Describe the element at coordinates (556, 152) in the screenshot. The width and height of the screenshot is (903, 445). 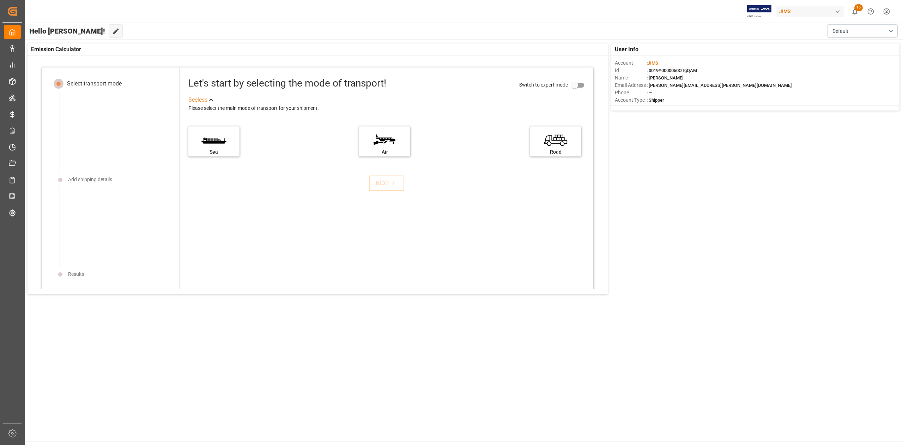
I see `div: Road` at that location.